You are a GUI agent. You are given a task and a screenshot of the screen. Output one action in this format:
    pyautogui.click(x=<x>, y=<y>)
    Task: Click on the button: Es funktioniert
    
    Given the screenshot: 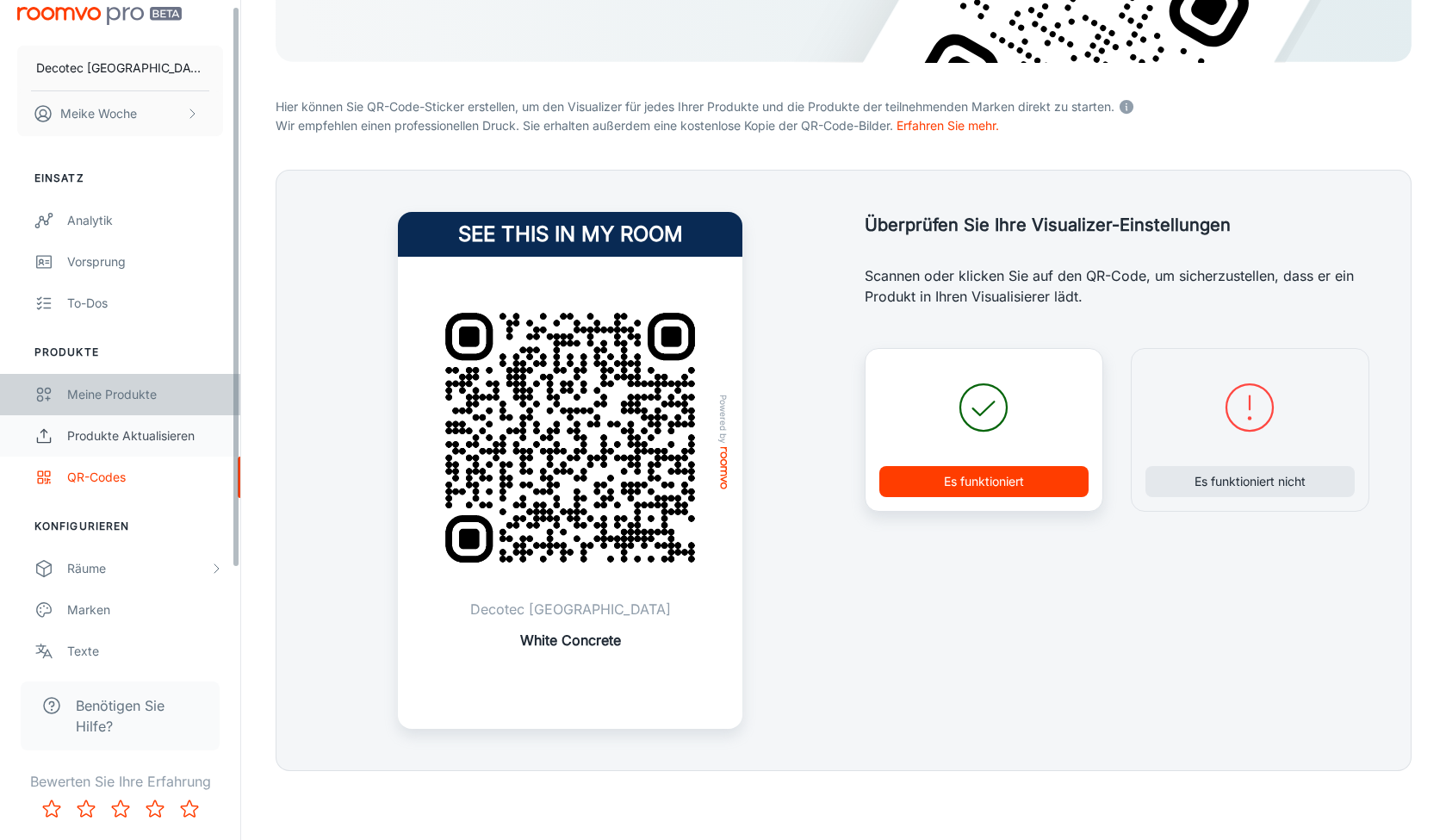 What is the action you would take?
    pyautogui.click(x=984, y=481)
    